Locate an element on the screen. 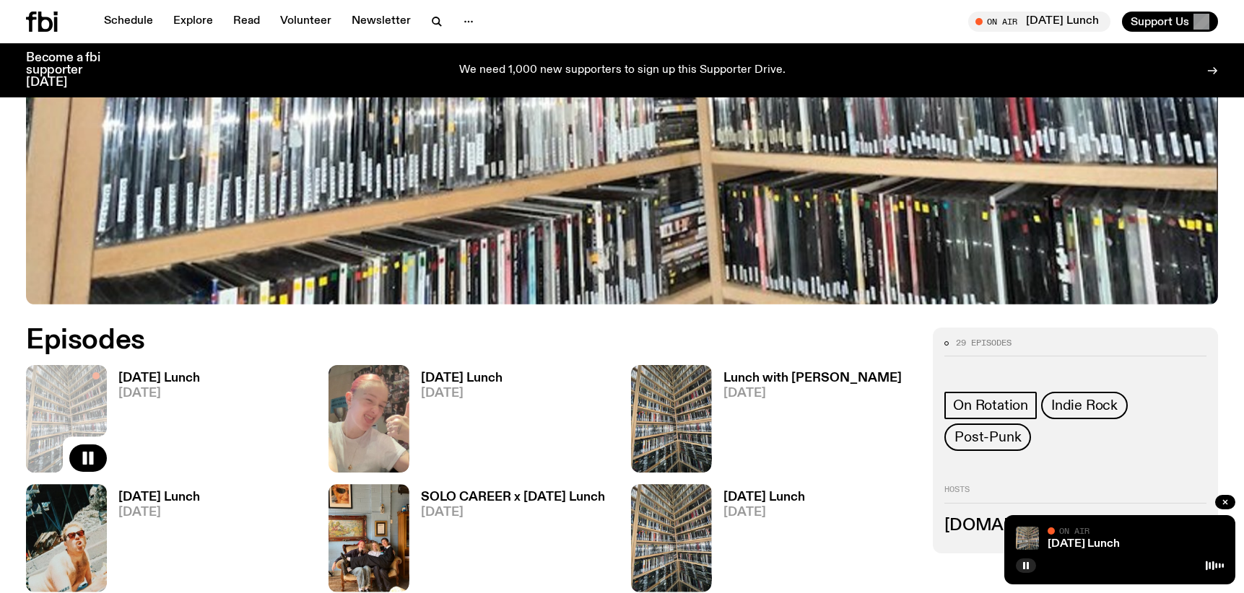  a: Post-Punk is located at coordinates (988, 438).